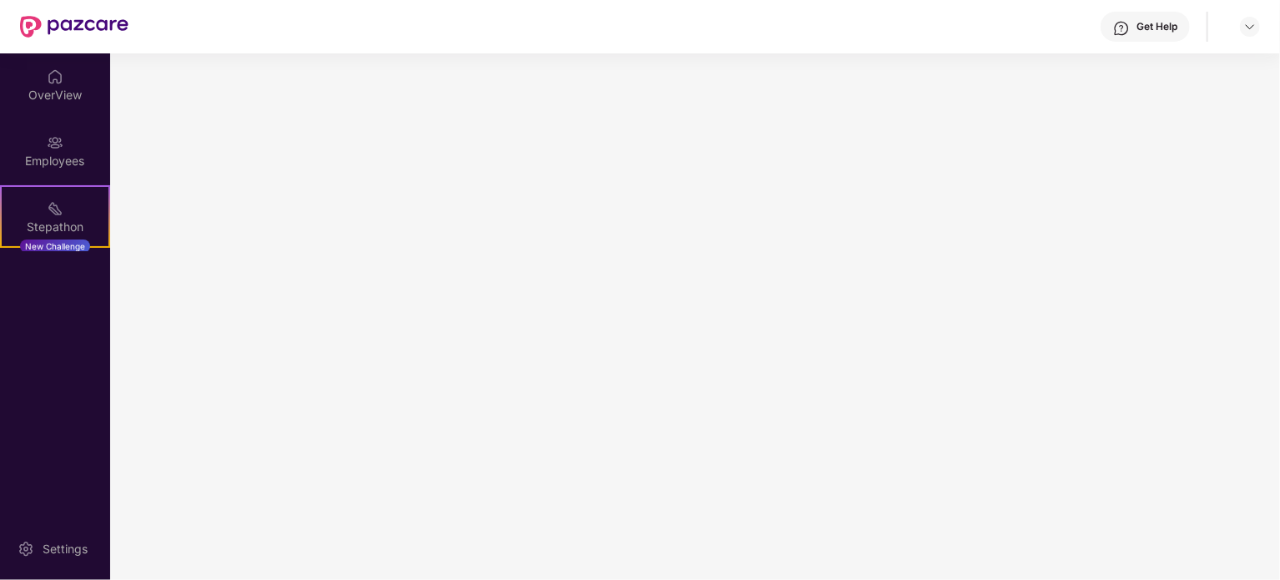  I want to click on div: Stepathon, so click(55, 227).